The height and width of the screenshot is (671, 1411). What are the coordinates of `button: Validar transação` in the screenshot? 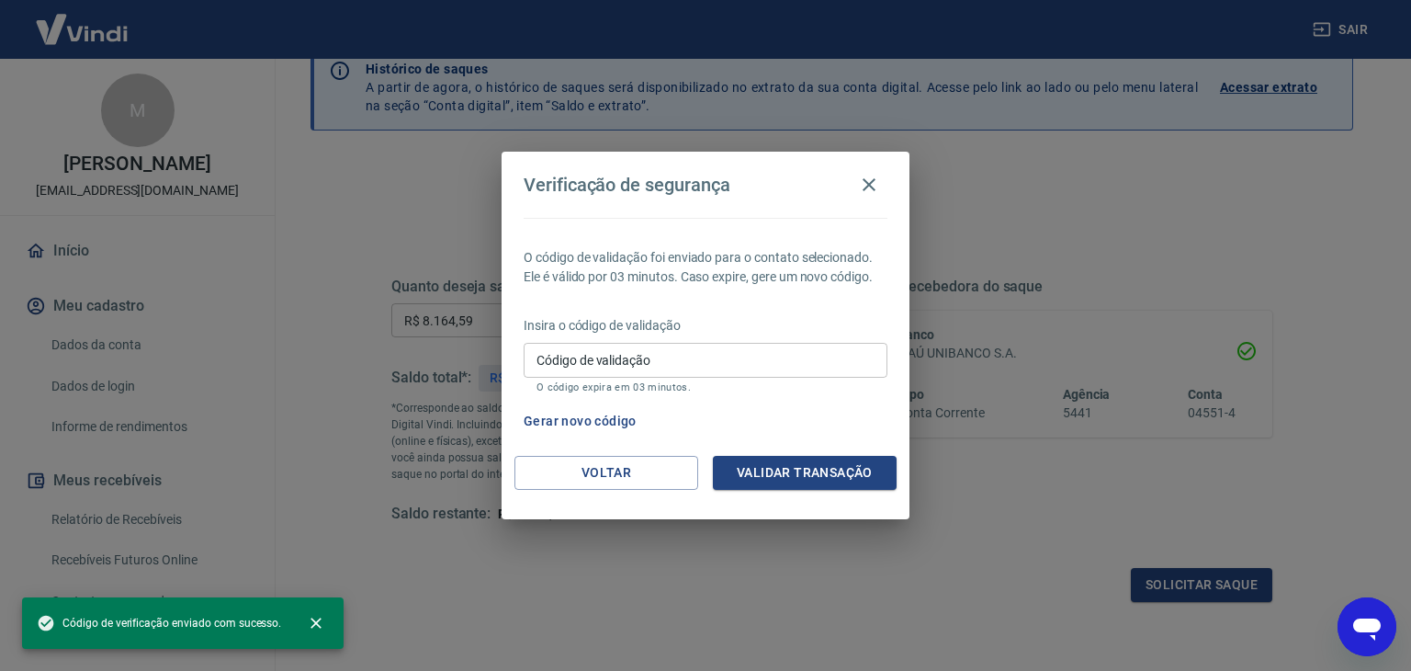 It's located at (805, 472).